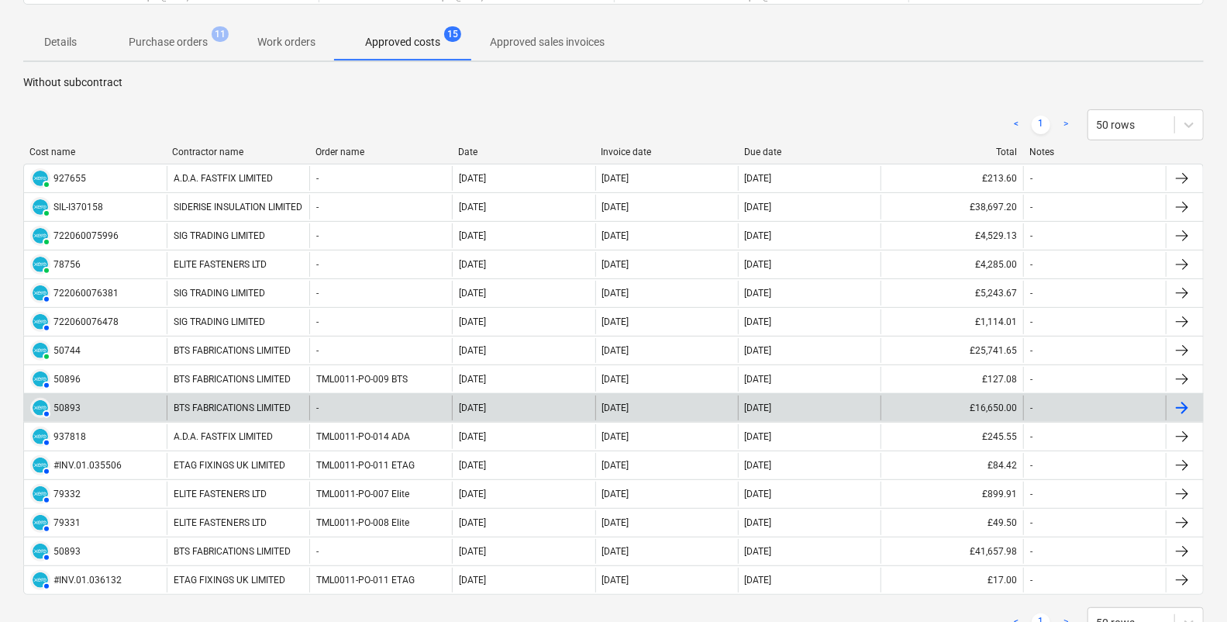 Image resolution: width=1227 pixels, height=622 pixels. What do you see at coordinates (363, 494) in the screenshot?
I see `div: TML0011-PO-007 Elite` at bounding box center [363, 494].